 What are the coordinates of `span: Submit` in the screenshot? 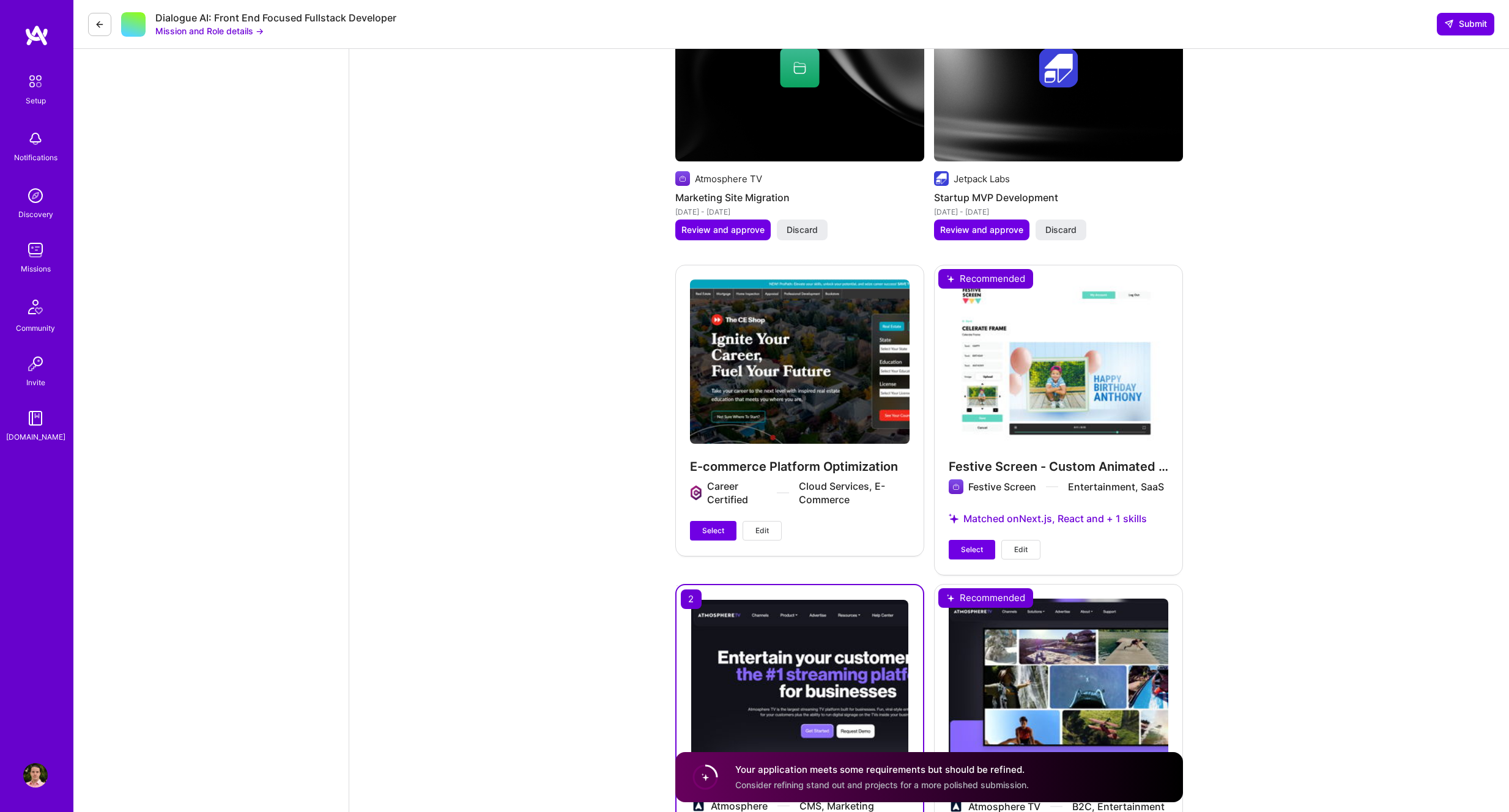 It's located at (1465, 24).